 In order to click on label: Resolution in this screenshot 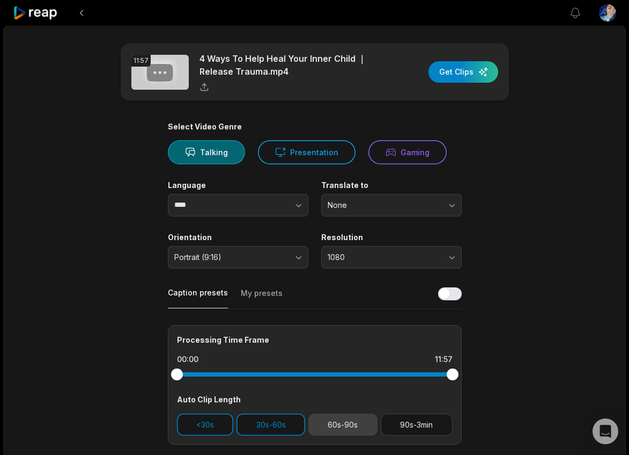, I will do `click(392, 237)`.